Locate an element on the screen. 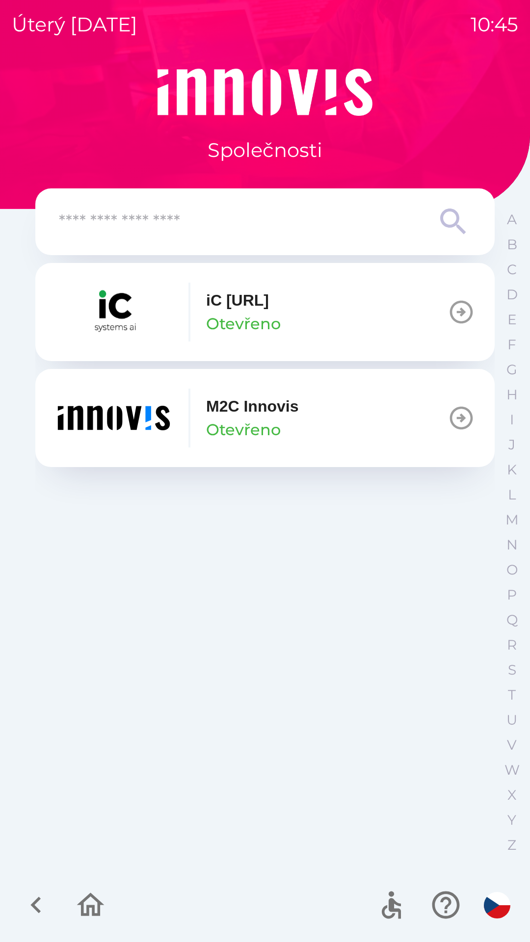 The image size is (530, 942). button: T is located at coordinates (511, 694).